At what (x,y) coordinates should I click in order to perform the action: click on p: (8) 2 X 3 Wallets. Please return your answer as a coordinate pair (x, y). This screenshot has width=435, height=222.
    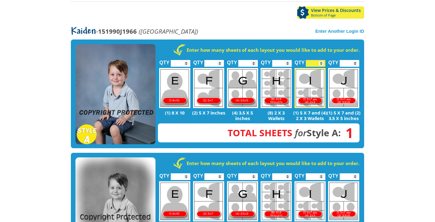
    Looking at the image, I should click on (276, 115).